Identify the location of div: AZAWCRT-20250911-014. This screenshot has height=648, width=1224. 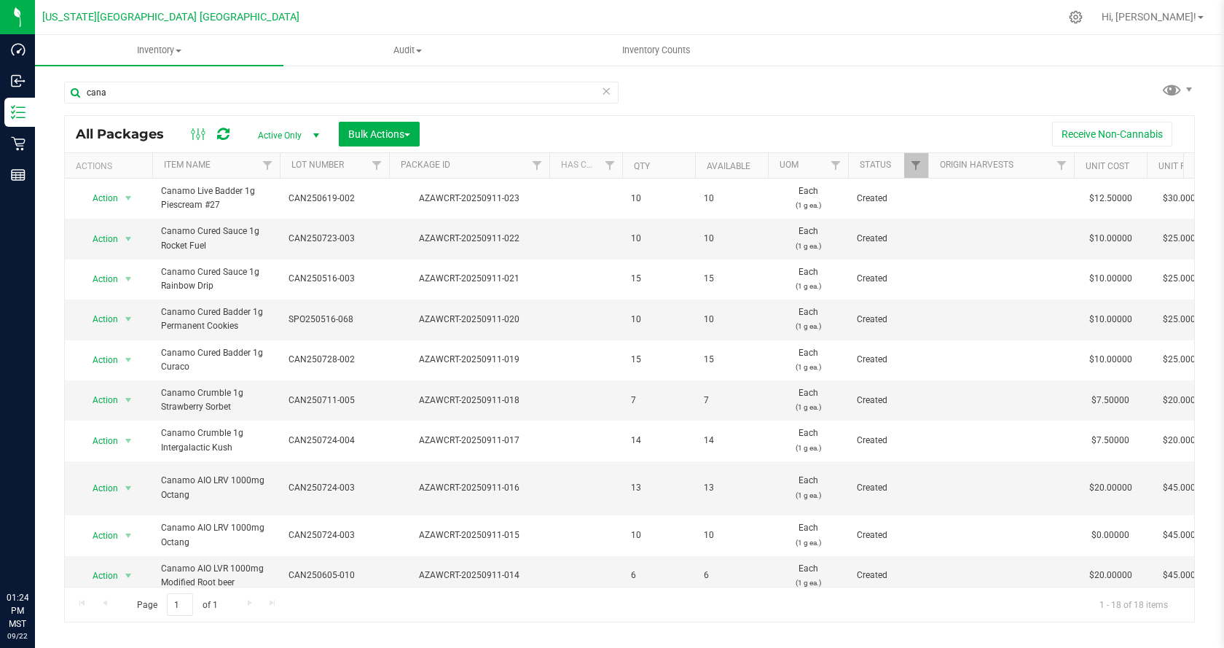
(469, 575).